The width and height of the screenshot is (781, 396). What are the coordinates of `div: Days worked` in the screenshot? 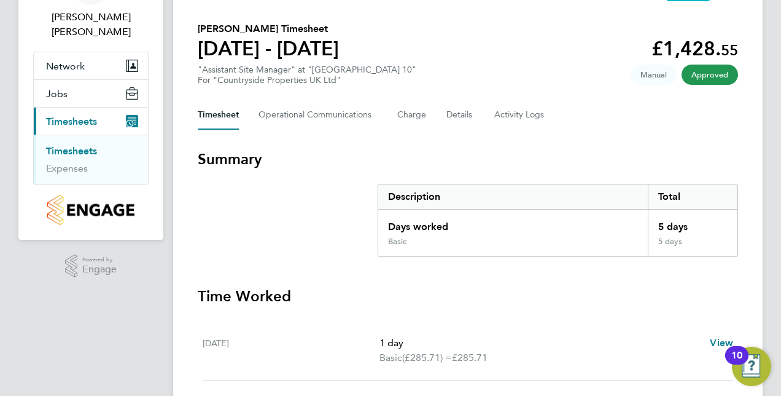 It's located at (513, 223).